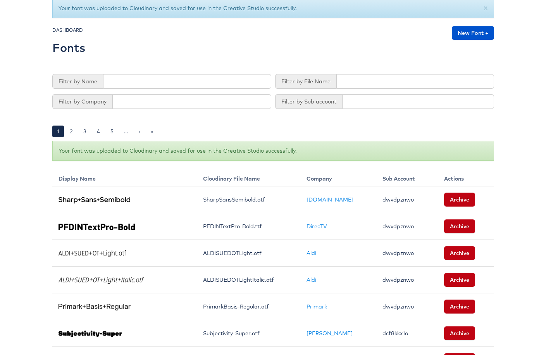 The height and width of the screenshot is (355, 546). I want to click on td: ALDISUEDOTLightItalic.otf, so click(249, 280).